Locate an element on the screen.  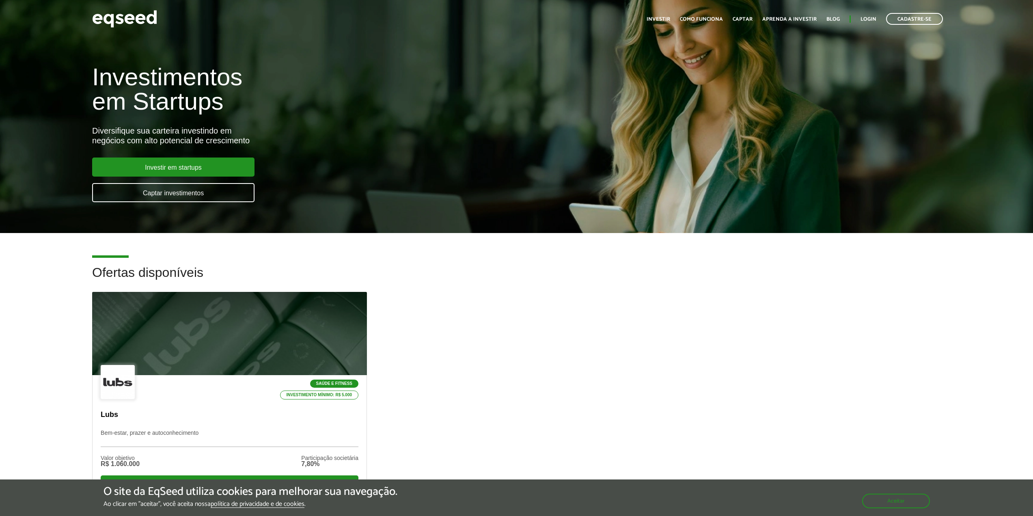
p: Ao clicar em "aceitar", você aceita nossa . is located at coordinates (251, 504).